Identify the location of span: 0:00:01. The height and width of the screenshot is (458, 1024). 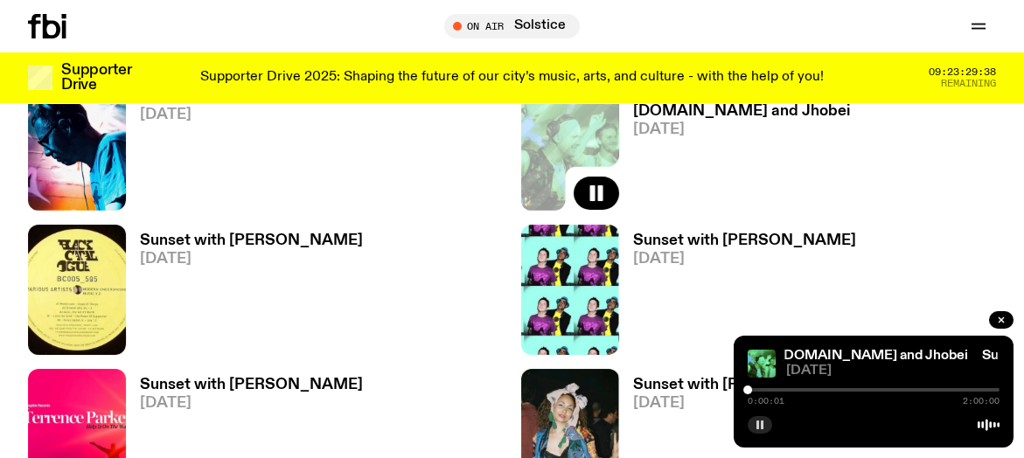
(766, 401).